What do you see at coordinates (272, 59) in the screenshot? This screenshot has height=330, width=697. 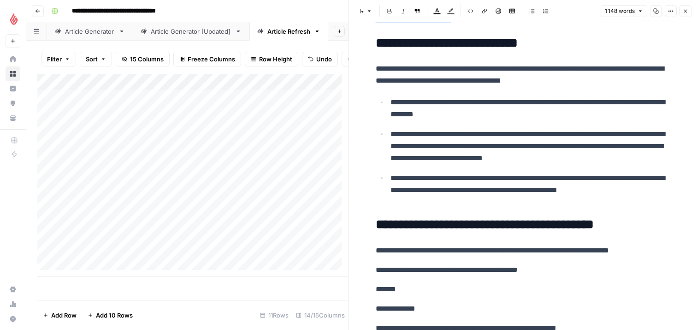 I see `button: Row Height` at bounding box center [272, 59].